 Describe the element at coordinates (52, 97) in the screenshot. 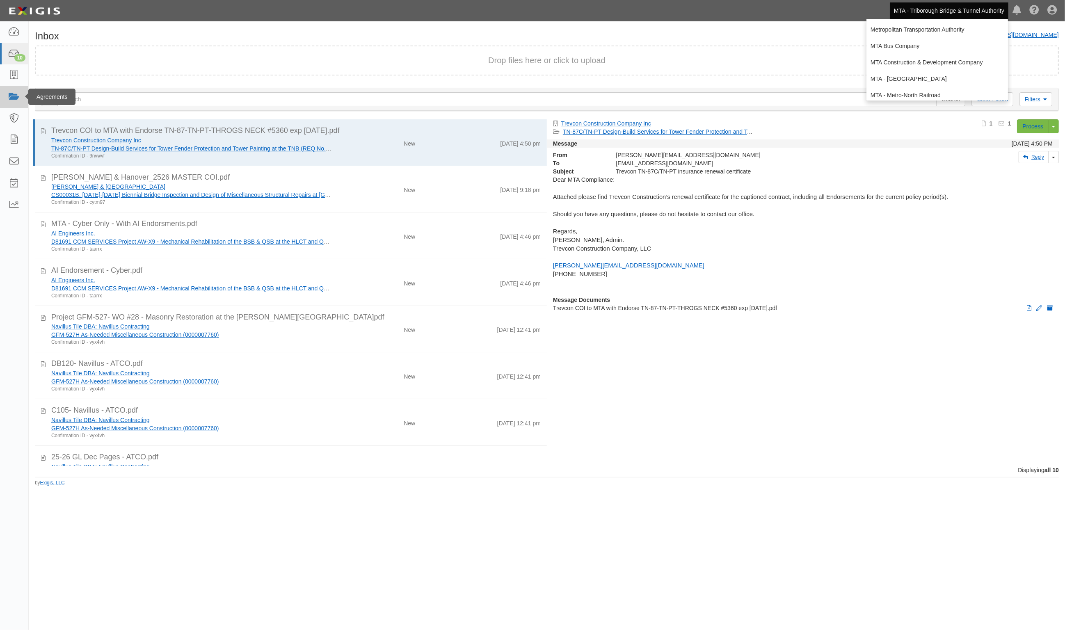

I see `div: Agreements` at that location.